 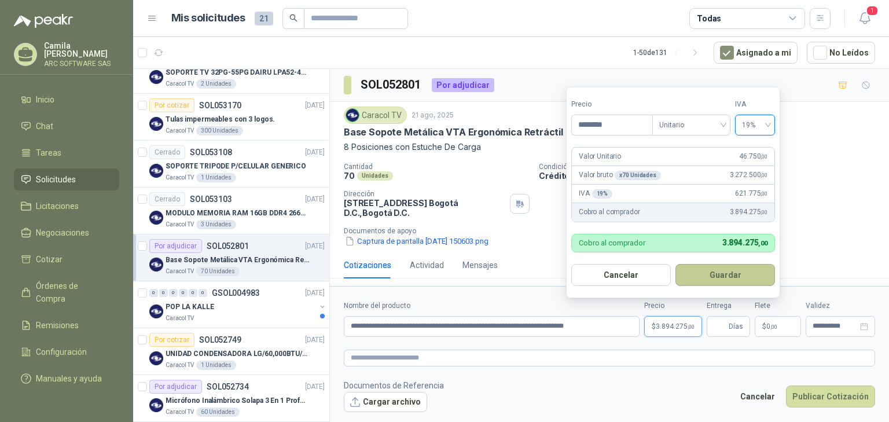 What do you see at coordinates (67, 179) in the screenshot?
I see `a: Solicitudes` at bounding box center [67, 179].